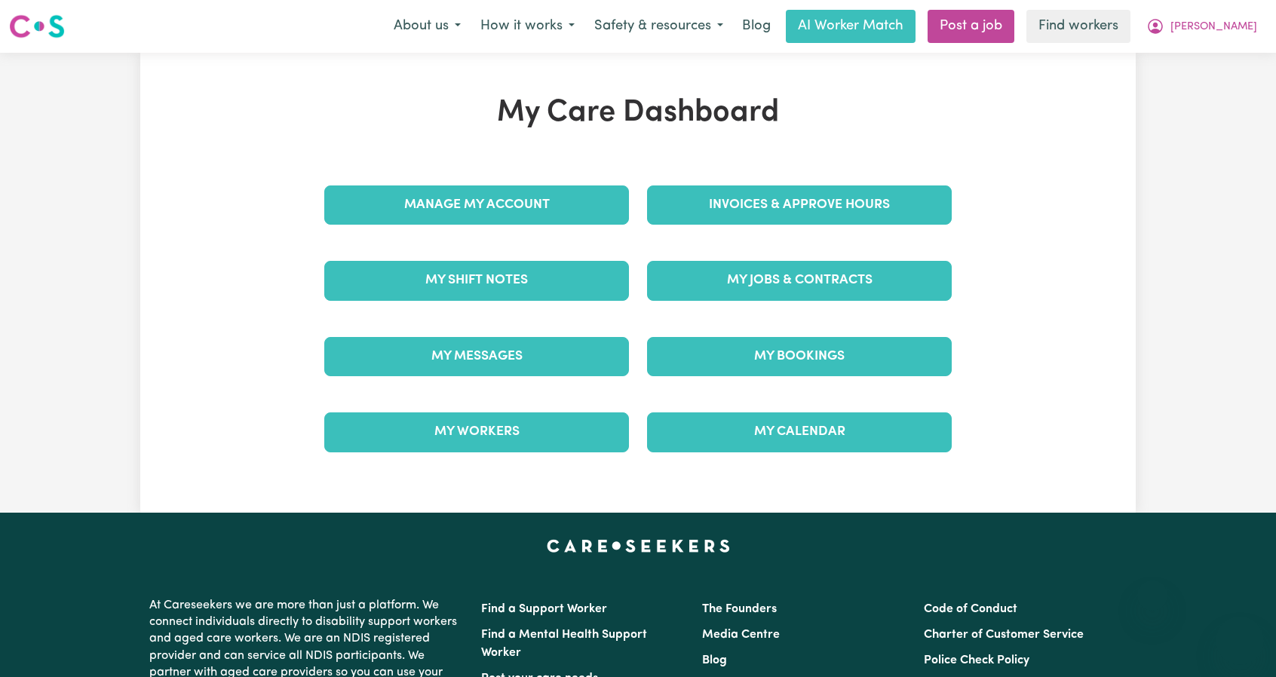 Image resolution: width=1276 pixels, height=677 pixels. What do you see at coordinates (564, 644) in the screenshot?
I see `a: Find a Mental Health Support Worker` at bounding box center [564, 644].